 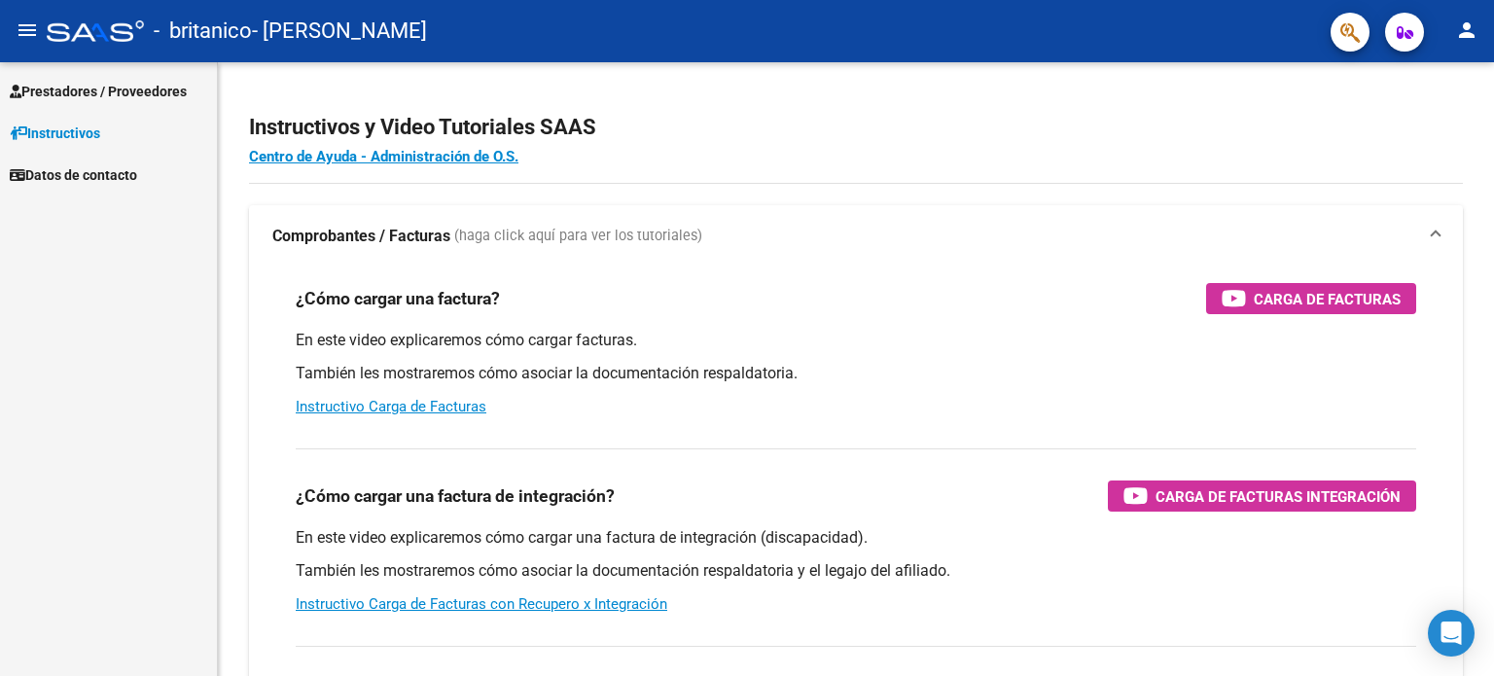 What do you see at coordinates (383, 157) in the screenshot?
I see `a: Centro de Ayuda - Administración de O.S.` at bounding box center [383, 157].